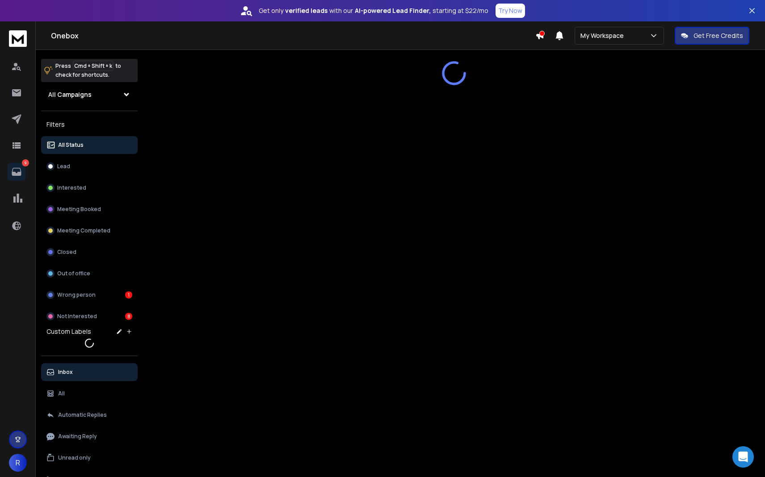 This screenshot has height=477, width=765. What do you see at coordinates (89, 317) in the screenshot?
I see `button: Not Interested8` at bounding box center [89, 317].